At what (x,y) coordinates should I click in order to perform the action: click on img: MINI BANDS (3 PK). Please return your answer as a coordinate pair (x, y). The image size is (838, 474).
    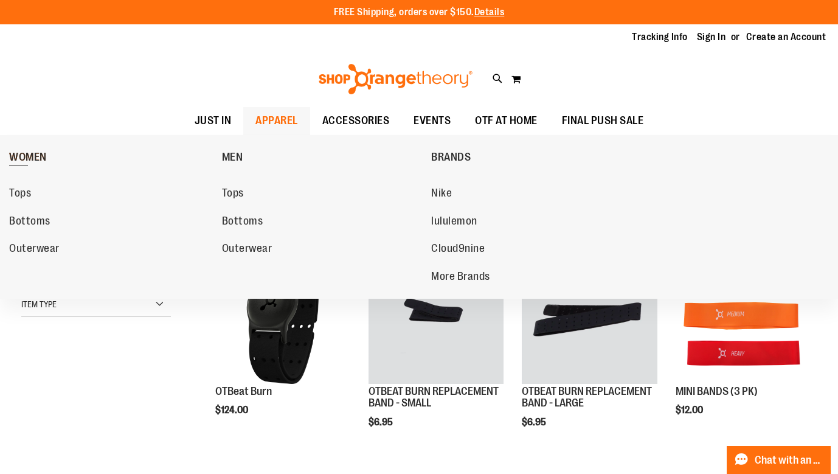
    Looking at the image, I should click on (743, 315).